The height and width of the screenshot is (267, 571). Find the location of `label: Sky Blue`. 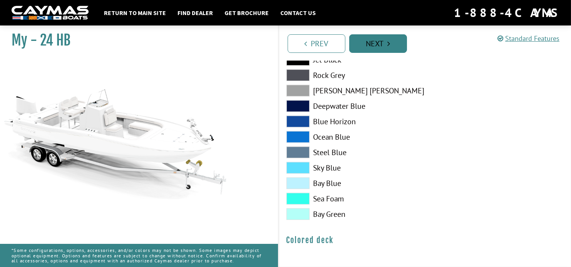

label: Sky Blue is located at coordinates (352, 168).